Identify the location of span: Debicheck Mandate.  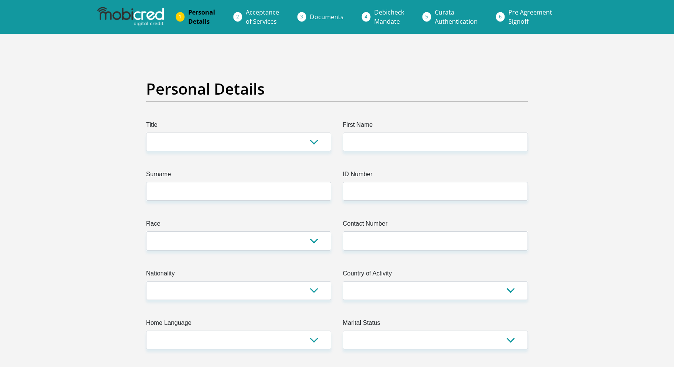
(389, 17).